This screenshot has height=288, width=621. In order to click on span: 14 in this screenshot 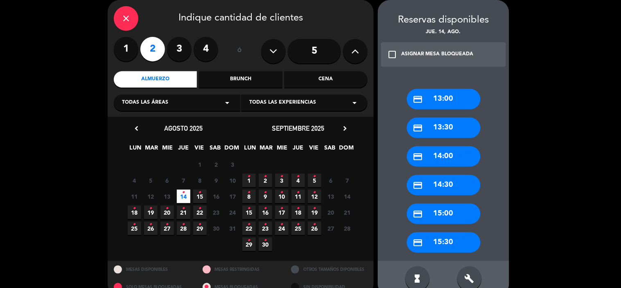, I will do `click(183, 196)`.